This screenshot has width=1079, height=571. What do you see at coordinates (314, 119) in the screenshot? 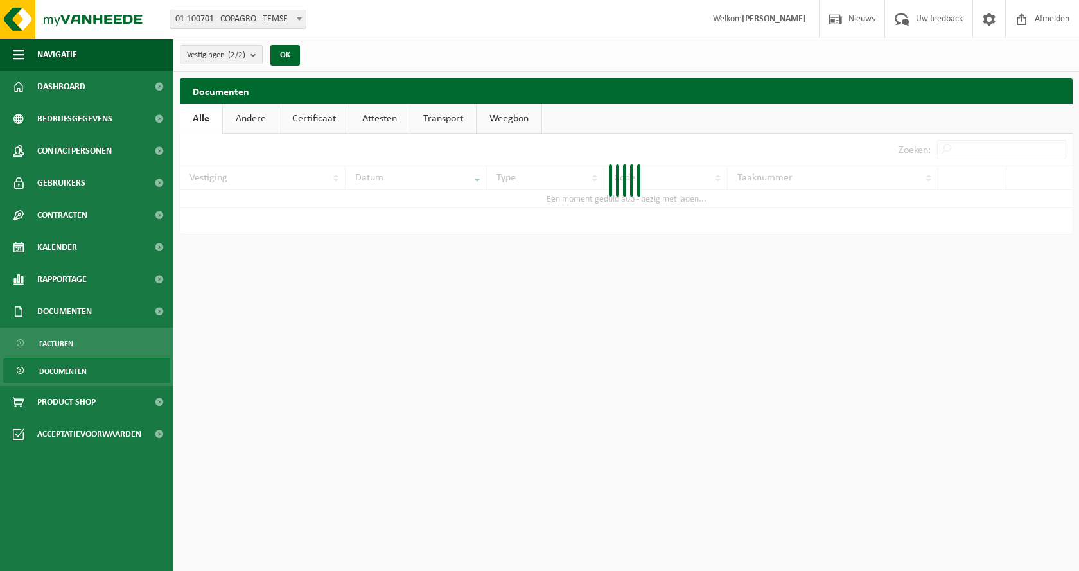
I see `a: Certificaat` at bounding box center [314, 119].